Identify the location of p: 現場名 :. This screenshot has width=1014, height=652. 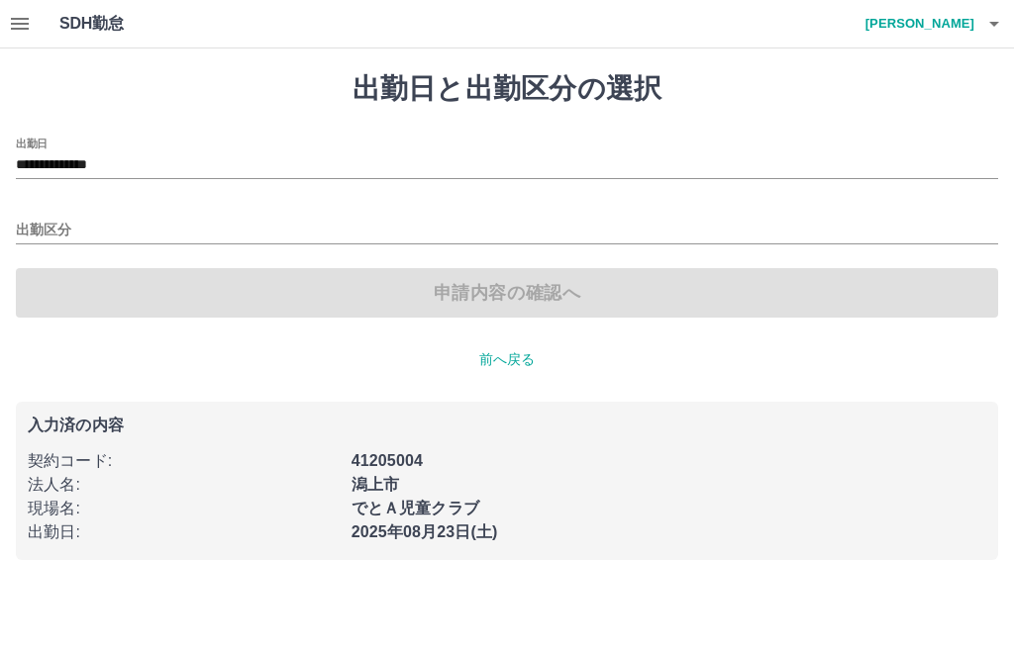
(183, 509).